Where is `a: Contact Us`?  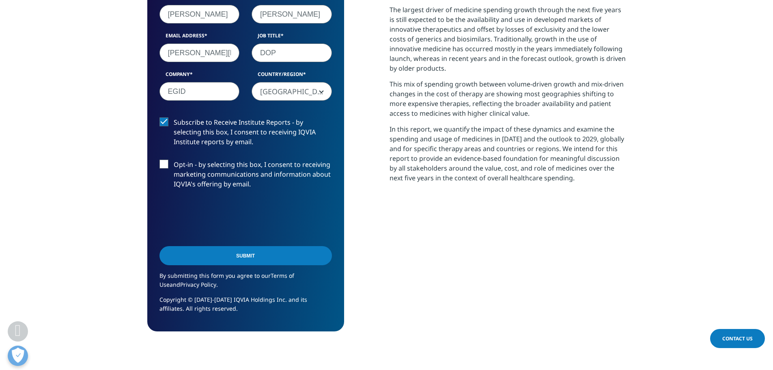 a: Contact Us is located at coordinates (737, 338).